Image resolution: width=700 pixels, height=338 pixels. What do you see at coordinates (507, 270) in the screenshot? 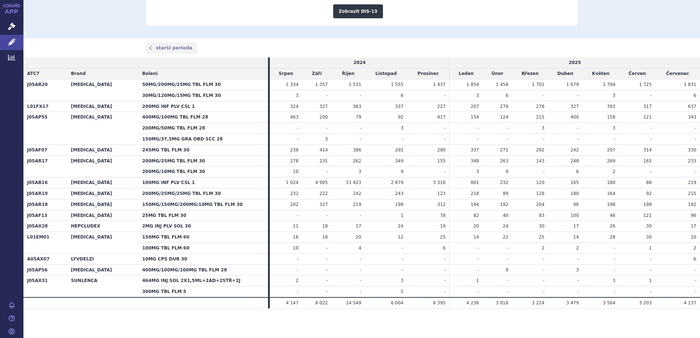
I see `span: 9` at bounding box center [507, 270].